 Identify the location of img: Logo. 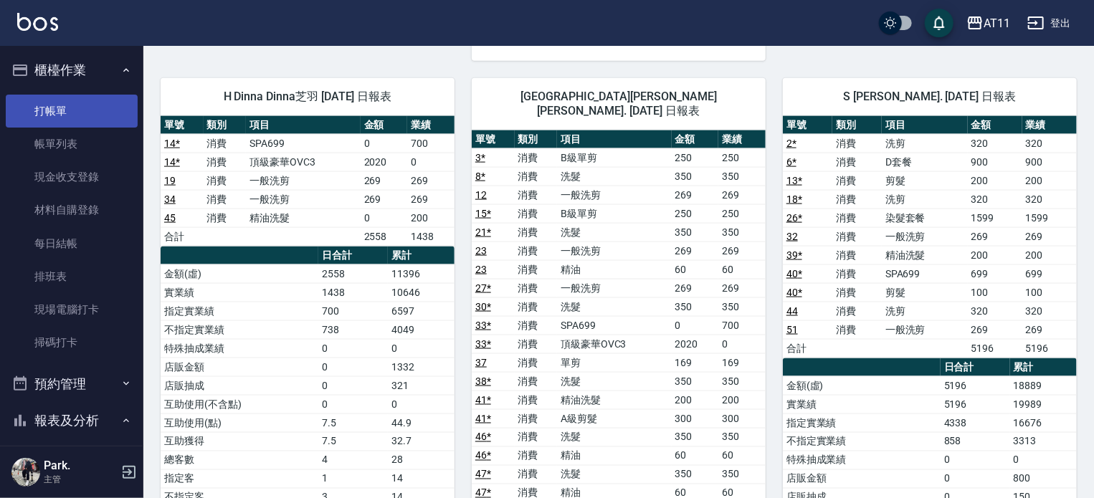
(37, 21).